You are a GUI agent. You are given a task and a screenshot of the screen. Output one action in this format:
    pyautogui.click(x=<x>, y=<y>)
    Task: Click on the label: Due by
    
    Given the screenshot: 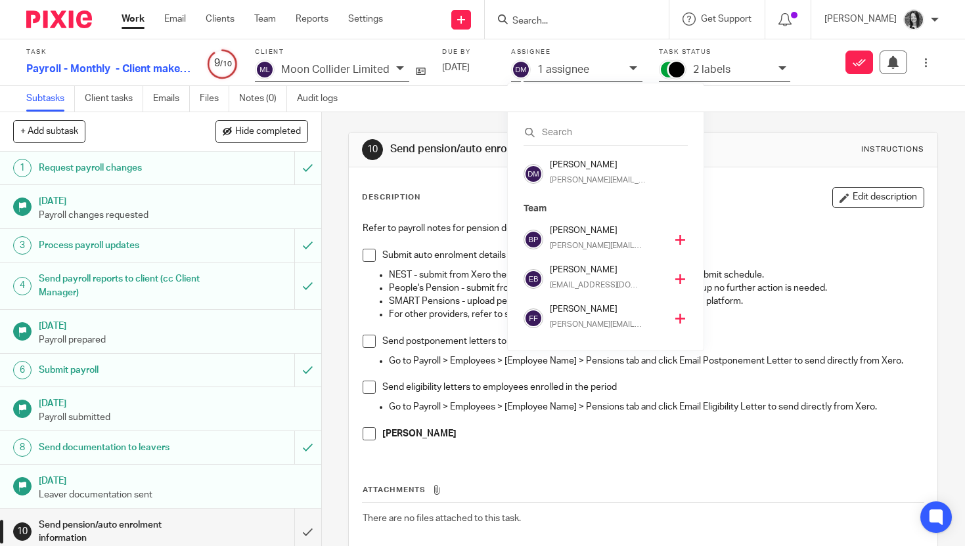 What is the action you would take?
    pyautogui.click(x=468, y=52)
    